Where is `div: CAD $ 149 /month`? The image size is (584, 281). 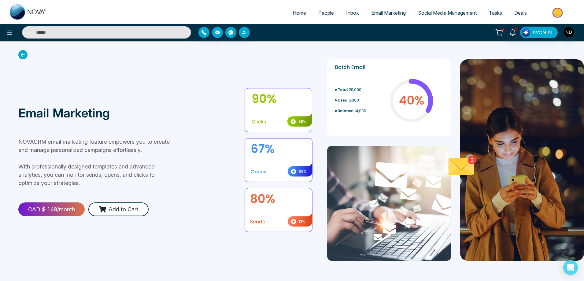 div: CAD $ 149 /month is located at coordinates (51, 209).